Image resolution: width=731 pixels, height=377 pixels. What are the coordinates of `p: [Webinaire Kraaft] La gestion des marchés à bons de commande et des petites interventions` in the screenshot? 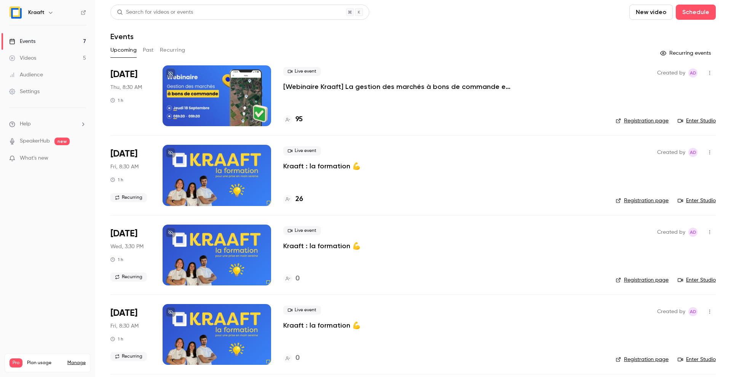 It's located at (397, 87).